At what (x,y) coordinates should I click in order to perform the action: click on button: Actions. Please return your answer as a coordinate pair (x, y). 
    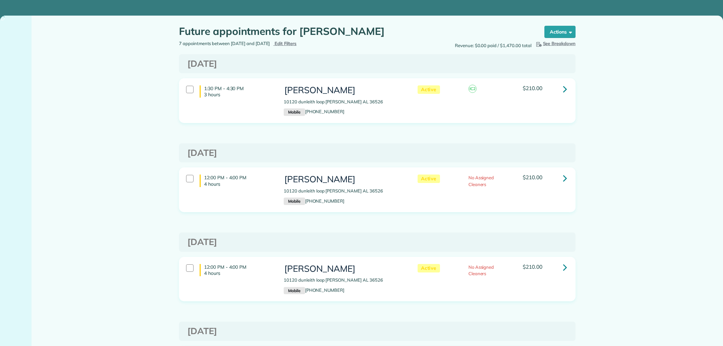
    Looking at the image, I should click on (560, 32).